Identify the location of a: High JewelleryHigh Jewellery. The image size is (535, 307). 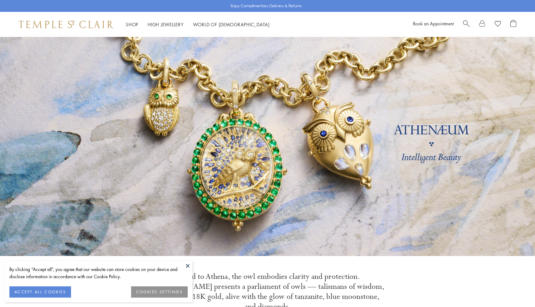
(165, 24).